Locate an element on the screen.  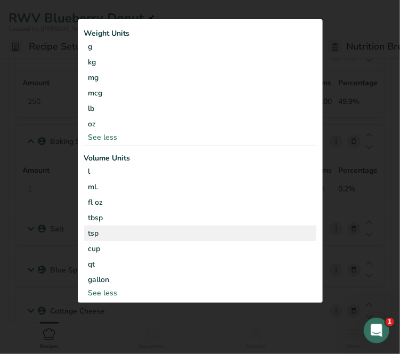
div: mcg is located at coordinates (200, 93).